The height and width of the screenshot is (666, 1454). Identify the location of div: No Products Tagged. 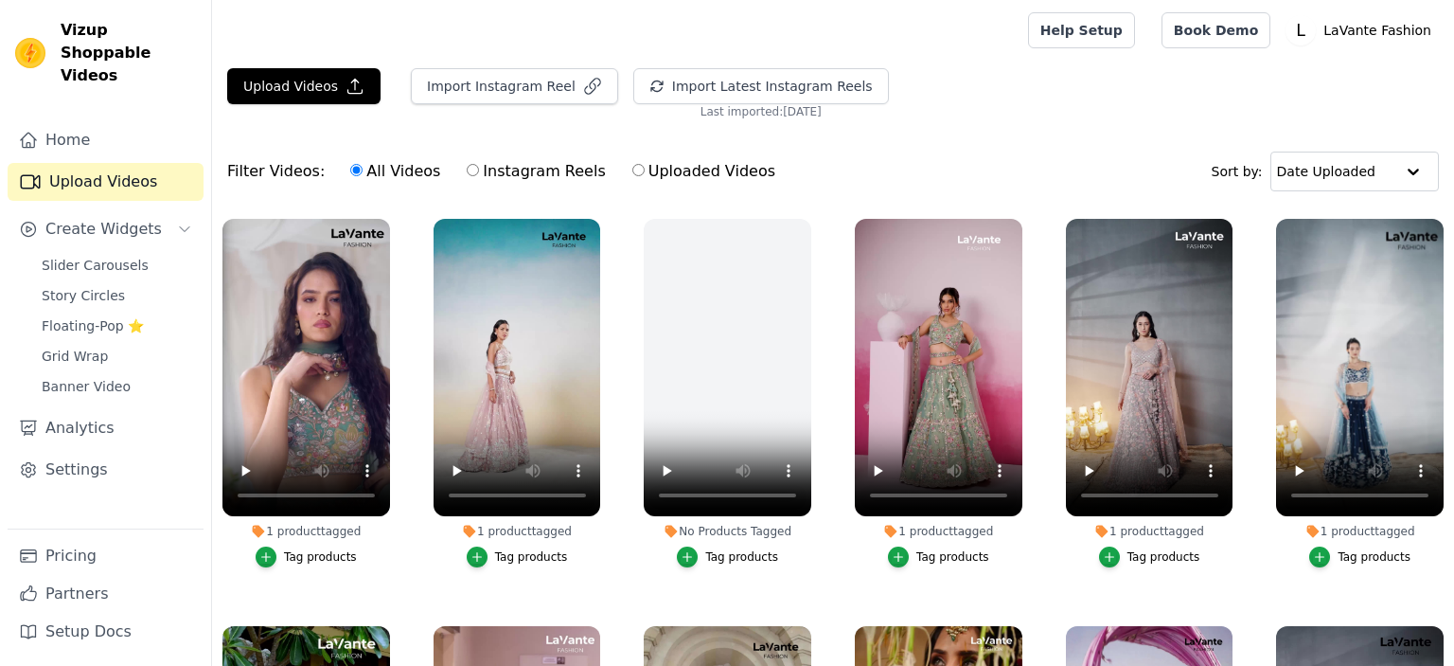
(727, 531).